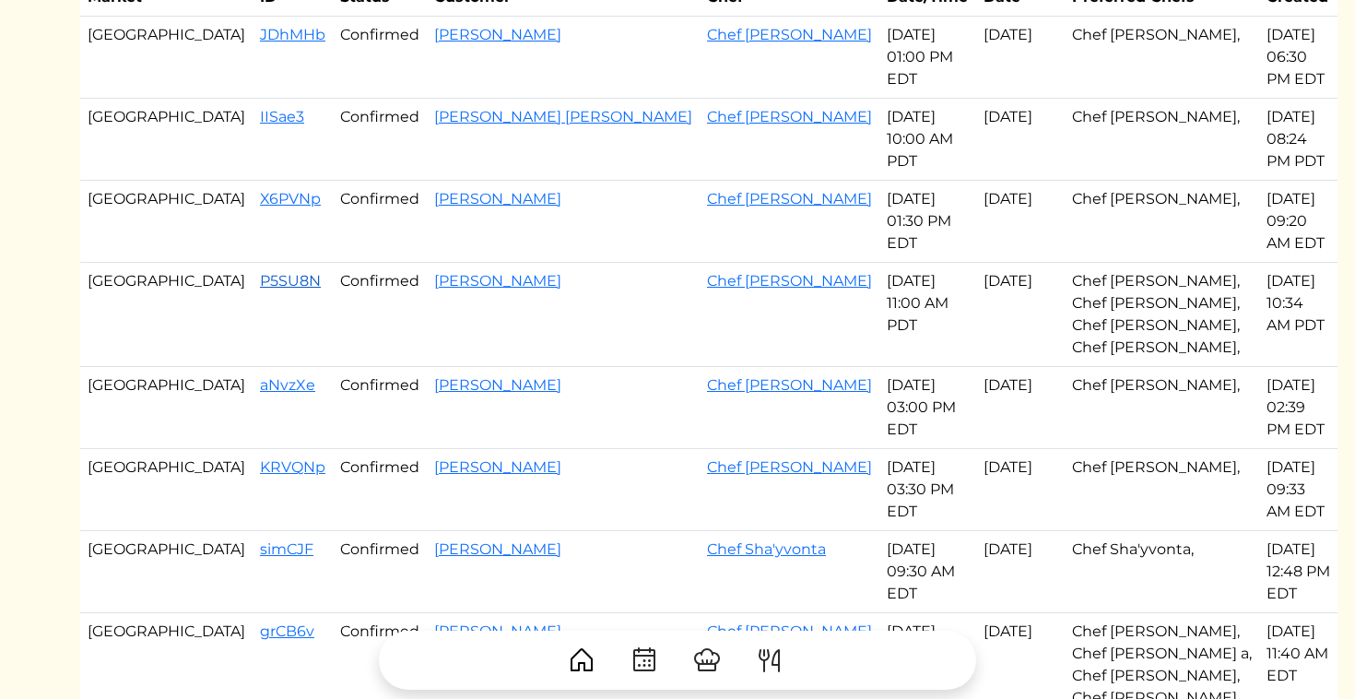 This screenshot has height=699, width=1355. I want to click on img: House-9bf13187bcbb5817f509fe5e7408150f90897510c4275e13d0d5fca38e0b5951.svg, so click(582, 660).